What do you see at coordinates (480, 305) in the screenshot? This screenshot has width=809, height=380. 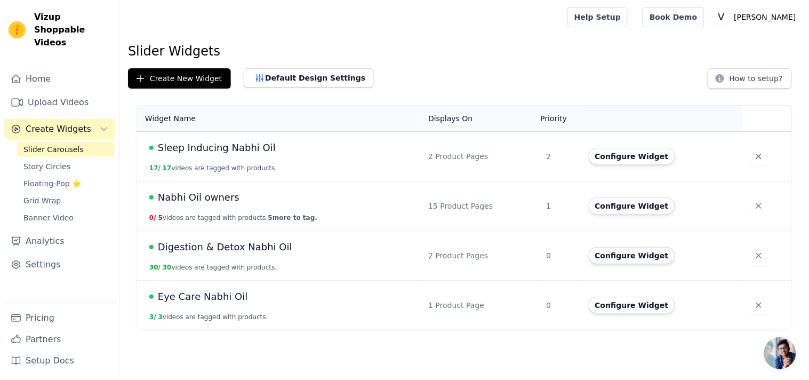 I see `div: 1 Product Page` at bounding box center [480, 305].